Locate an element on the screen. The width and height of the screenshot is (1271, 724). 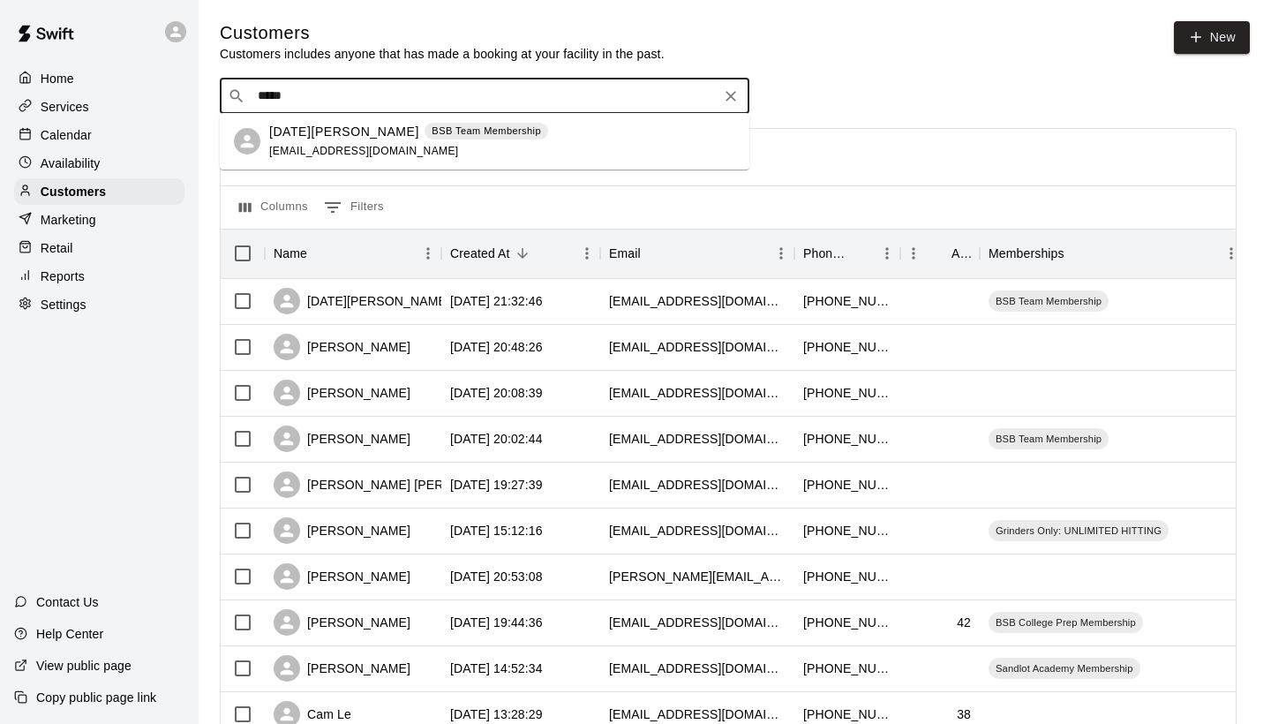
div: Sandlot Academy Membership is located at coordinates (1064, 668).